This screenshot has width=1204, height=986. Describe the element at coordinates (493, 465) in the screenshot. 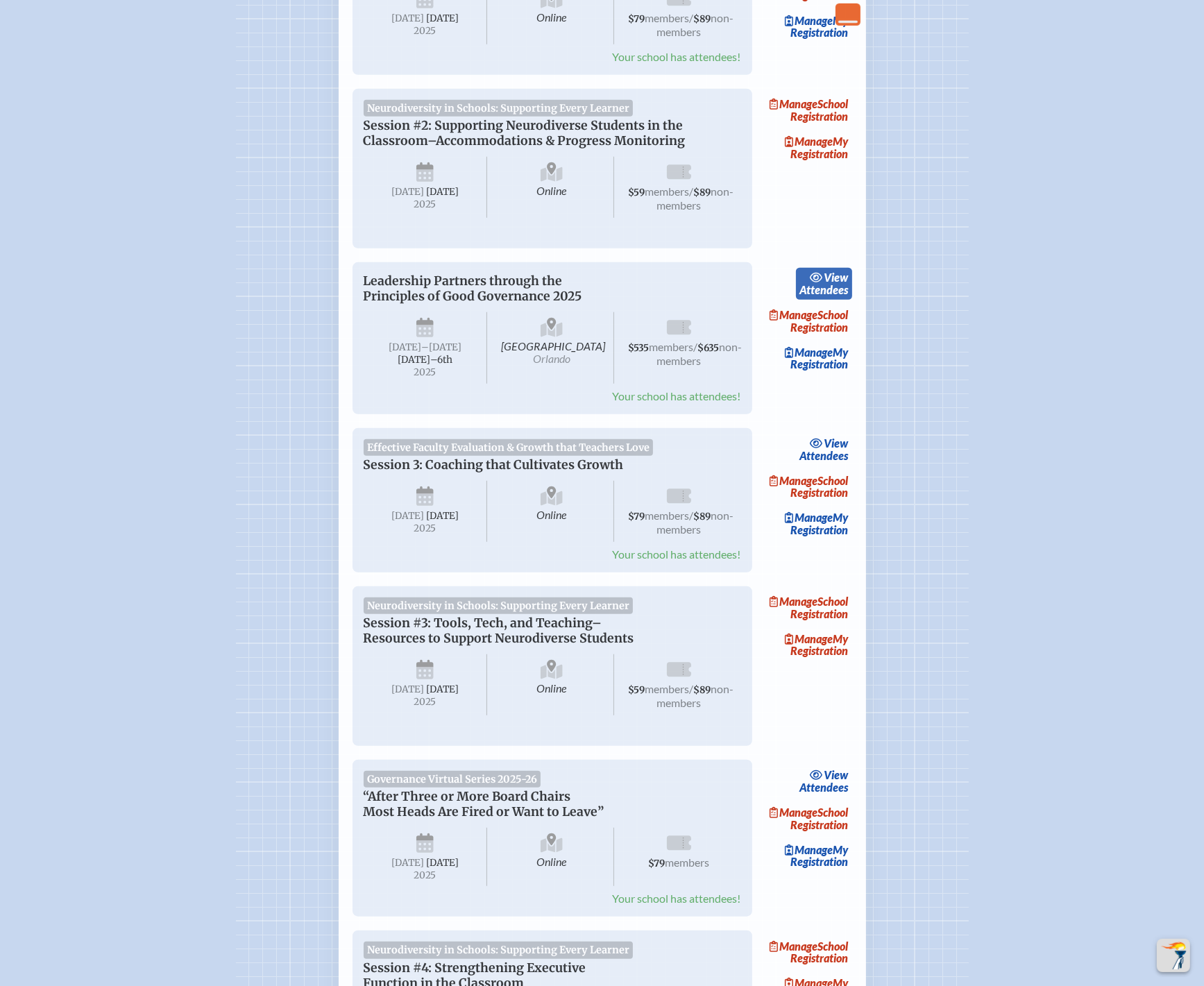

I see `span: Session 3: Coaching that Cultivates Growth` at that location.